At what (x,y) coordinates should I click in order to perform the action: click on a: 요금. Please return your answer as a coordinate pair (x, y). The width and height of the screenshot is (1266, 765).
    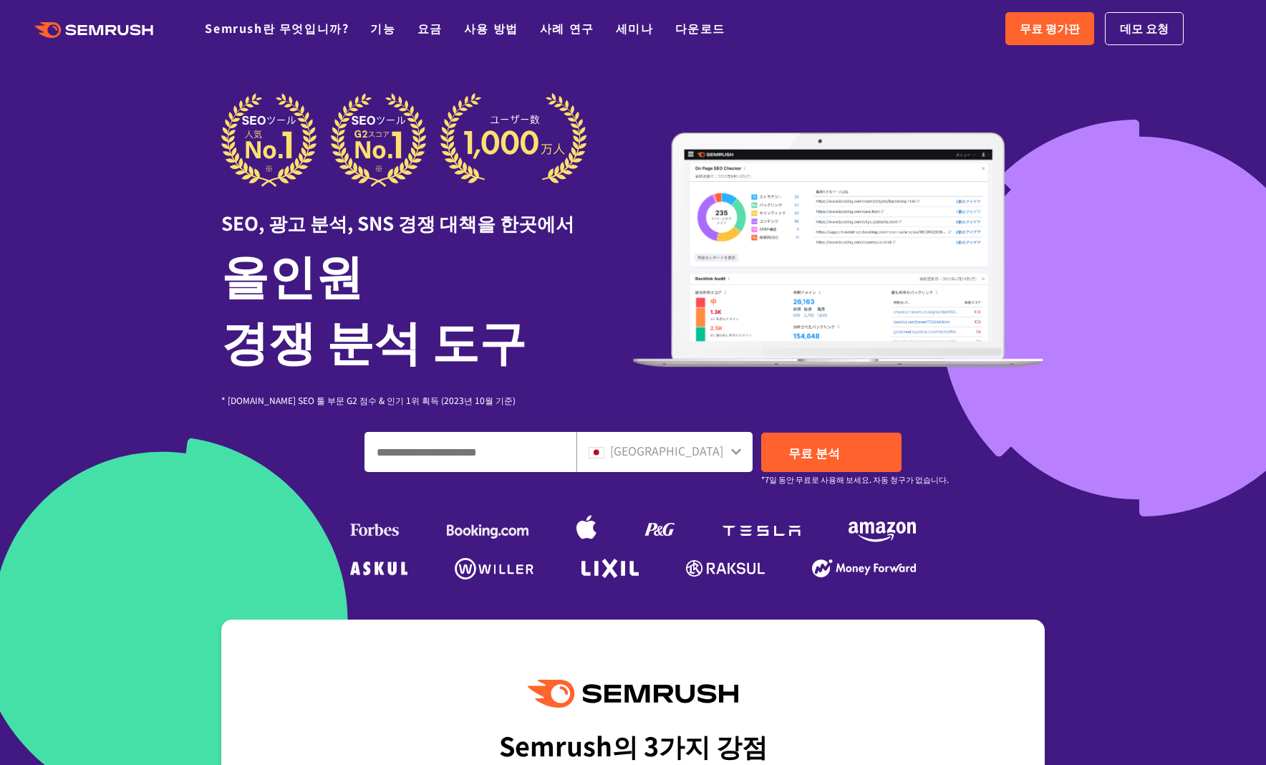
    Looking at the image, I should click on (430, 28).